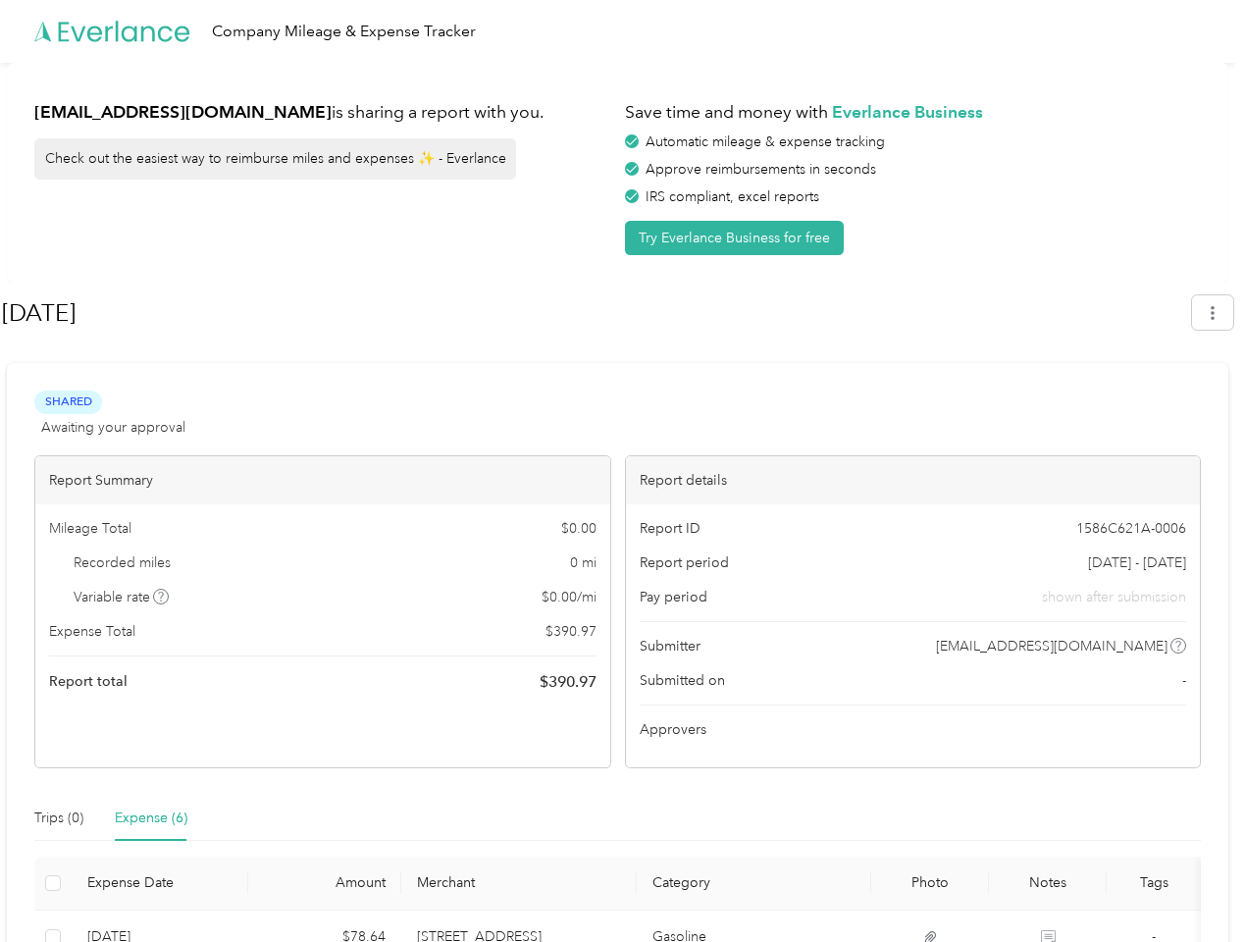 The image size is (1245, 942). Describe the element at coordinates (907, 111) in the screenshot. I see `strong: Everlance Business` at that location.